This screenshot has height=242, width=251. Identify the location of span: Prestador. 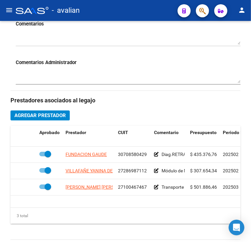
(76, 133).